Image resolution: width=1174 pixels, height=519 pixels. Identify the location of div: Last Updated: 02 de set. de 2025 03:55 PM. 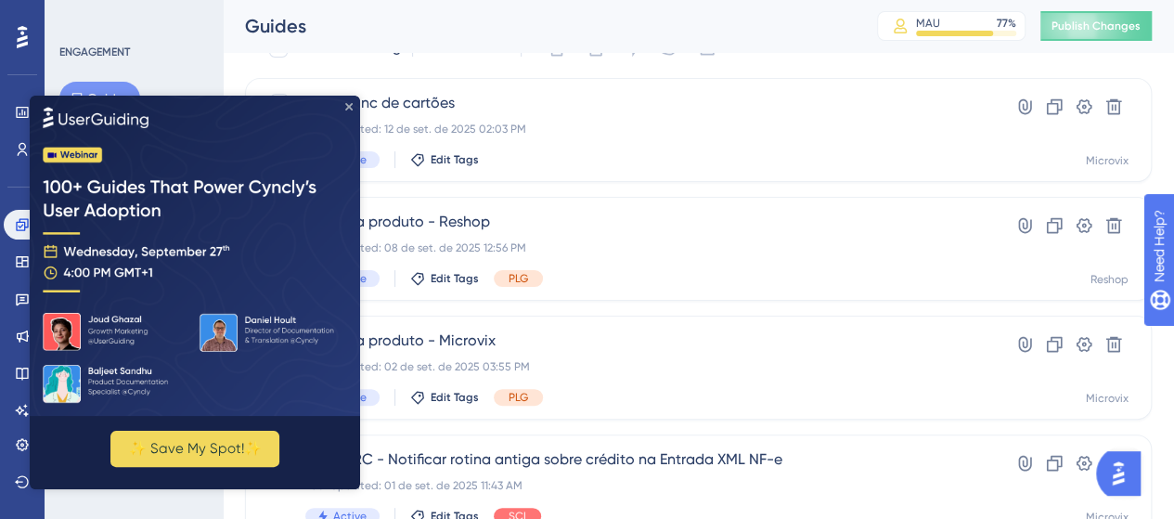
(623, 366).